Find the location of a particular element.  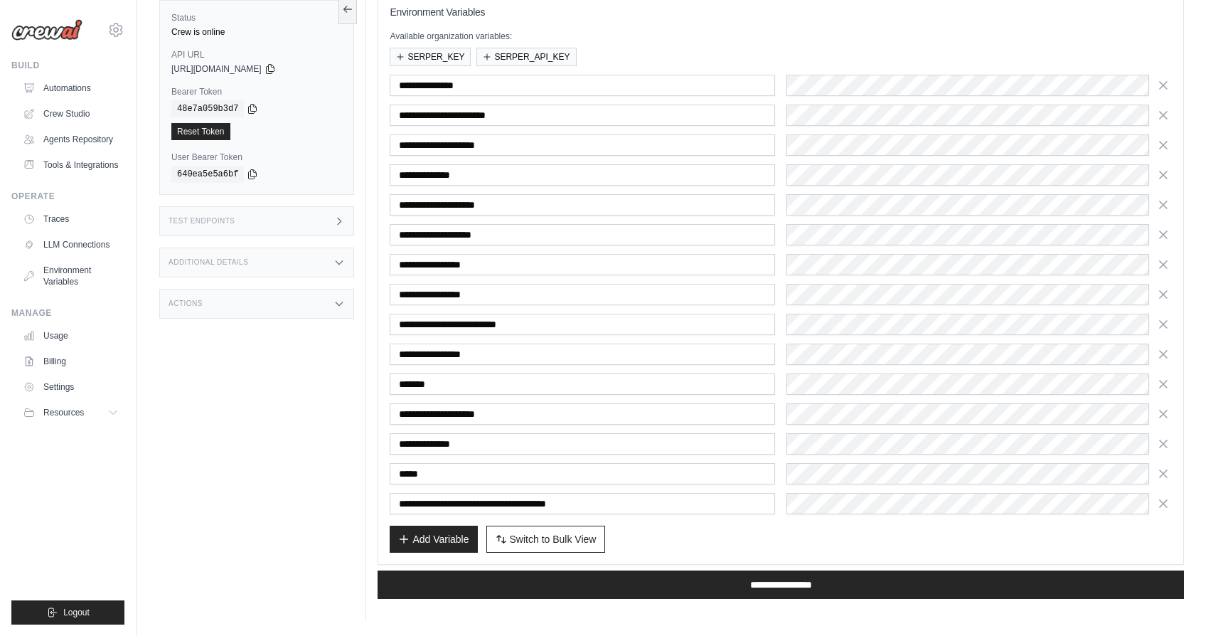

button: SERPER_KEY is located at coordinates (430, 57).